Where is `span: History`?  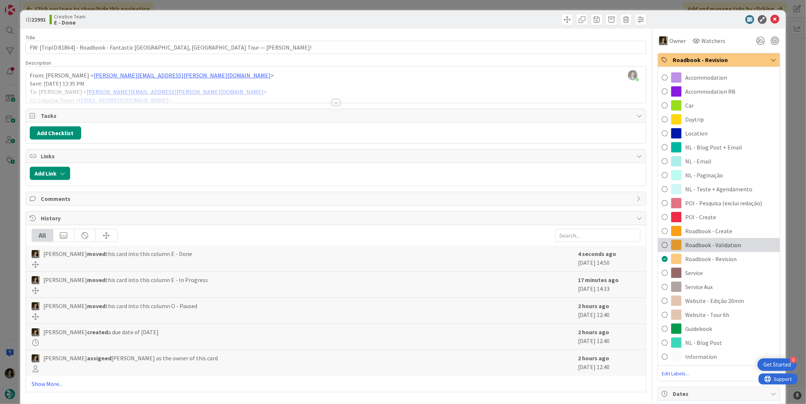 span: History is located at coordinates (337, 218).